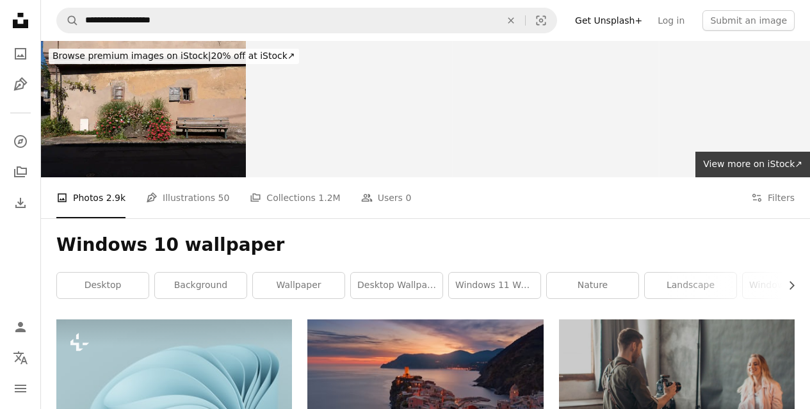  Describe the element at coordinates (773, 198) in the screenshot. I see `button: Filters` at that location.